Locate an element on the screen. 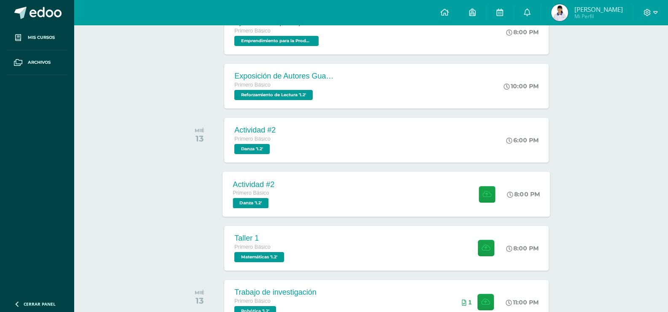 Image resolution: width=668 pixels, height=312 pixels. a: Mis cursos is located at coordinates (37, 38).